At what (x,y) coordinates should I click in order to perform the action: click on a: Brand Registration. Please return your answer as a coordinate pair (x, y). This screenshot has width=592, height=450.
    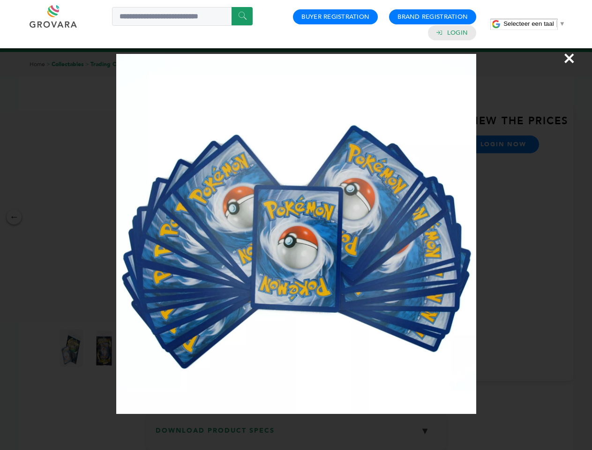
    Looking at the image, I should click on (433, 17).